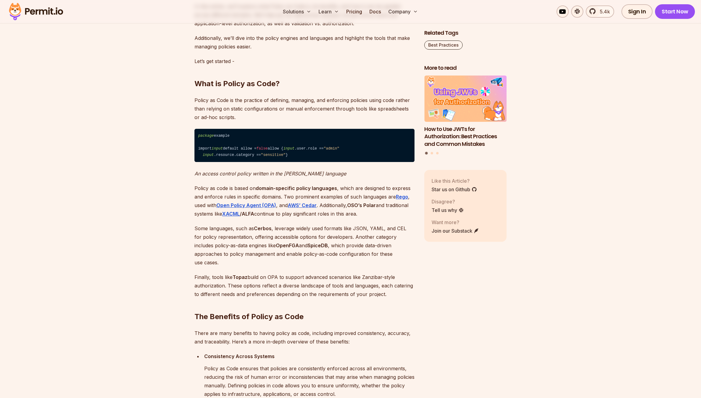 This screenshot has height=398, width=701. Describe the element at coordinates (305, 201) in the screenshot. I see `p: Policy as code is based on , which are designed to express and enforce rules in specific domains....` at that location.